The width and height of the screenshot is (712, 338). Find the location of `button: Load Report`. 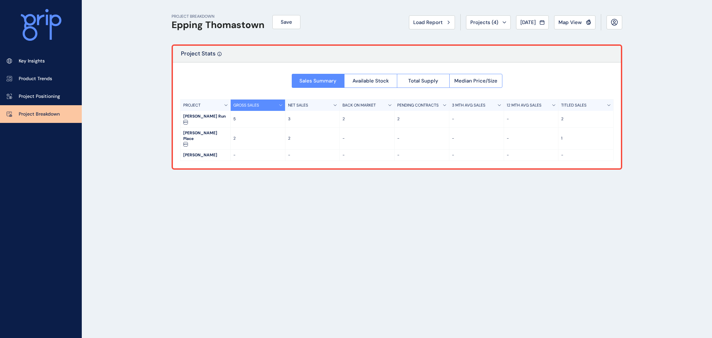

button: Load Report is located at coordinates (432, 22).